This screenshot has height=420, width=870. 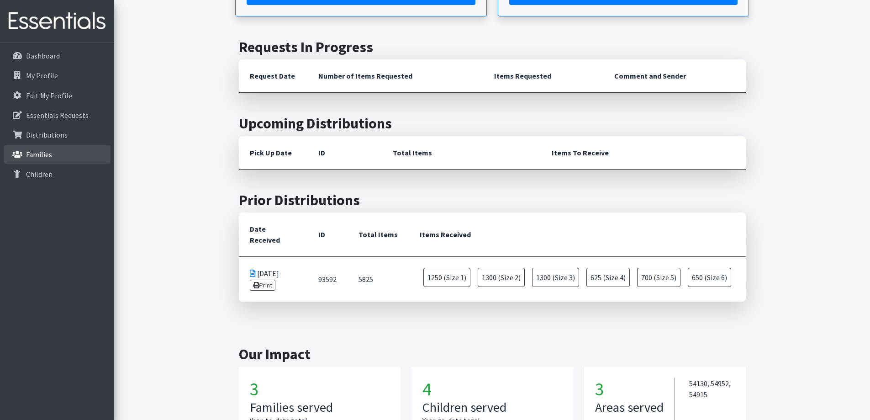 What do you see at coordinates (47, 135) in the screenshot?
I see `p: Distributions` at bounding box center [47, 135].